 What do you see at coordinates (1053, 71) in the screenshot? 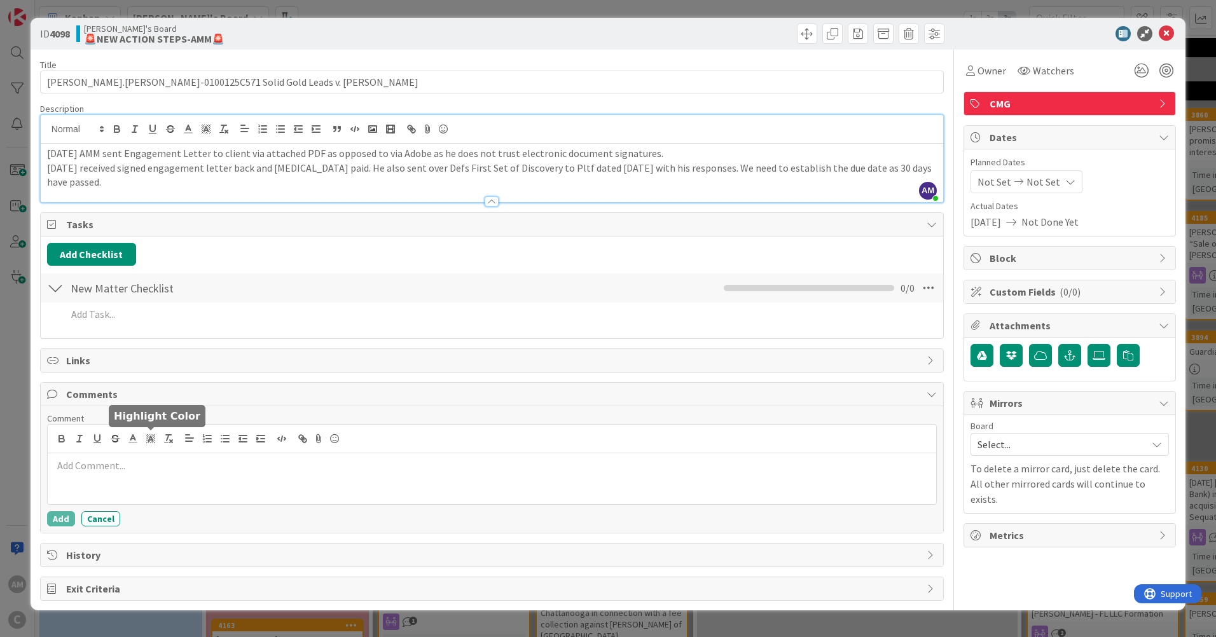
I see `span: Watchers` at bounding box center [1053, 71].